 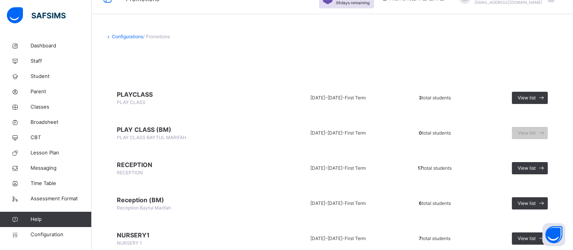 What do you see at coordinates (194, 130) in the screenshot?
I see `span: PLAY CLASS (BM)` at bounding box center [194, 130].